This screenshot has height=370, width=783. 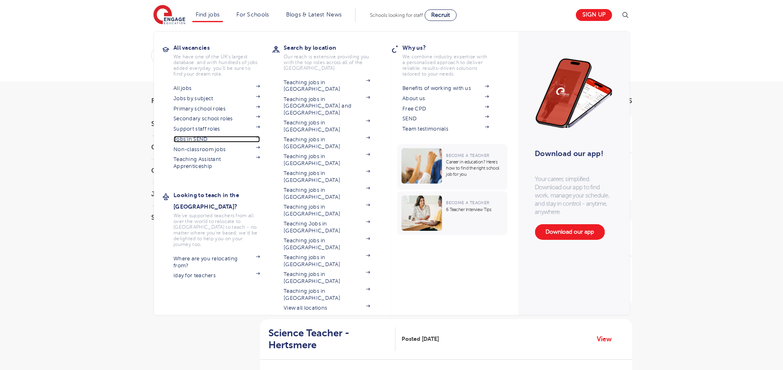 I want to click on a: Sign up, so click(x=594, y=15).